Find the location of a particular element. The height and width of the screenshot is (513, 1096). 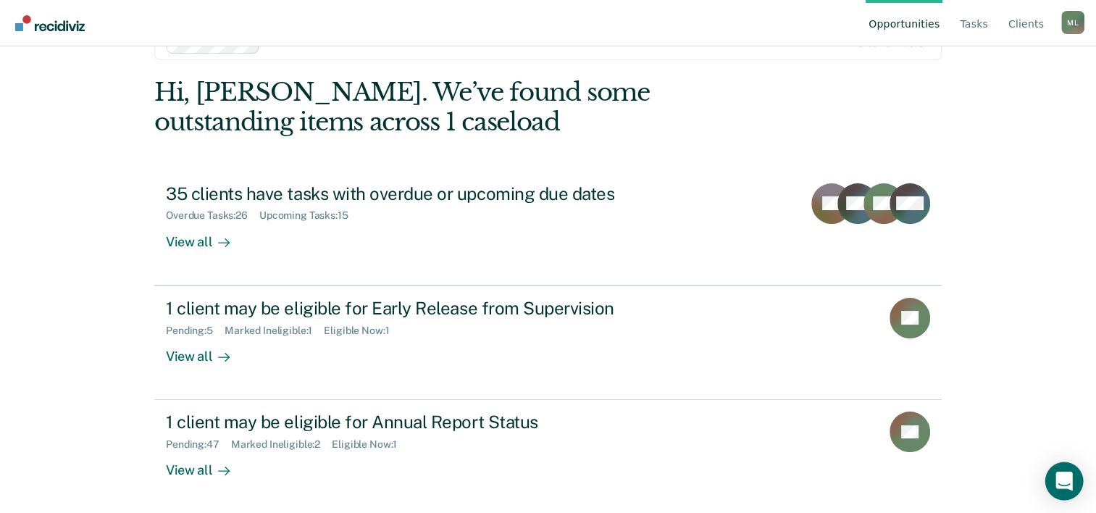

div: M L is located at coordinates (1073, 22).